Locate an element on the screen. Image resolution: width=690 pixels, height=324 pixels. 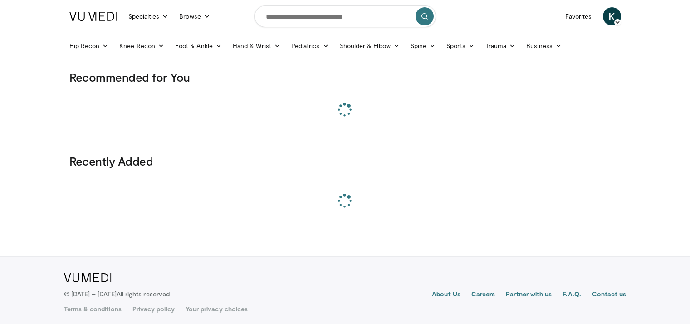
a: Your privacy choices is located at coordinates (216, 309).